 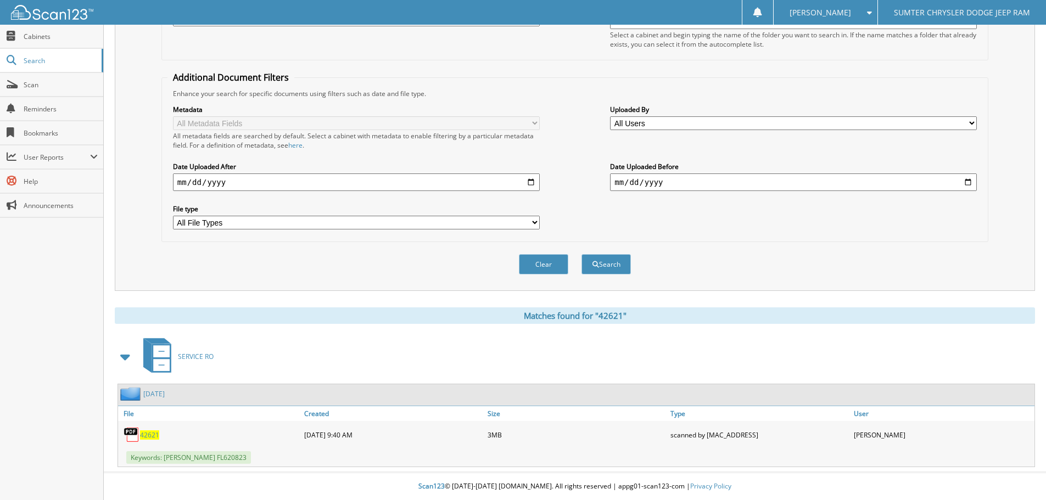 I want to click on a: Created, so click(x=393, y=413).